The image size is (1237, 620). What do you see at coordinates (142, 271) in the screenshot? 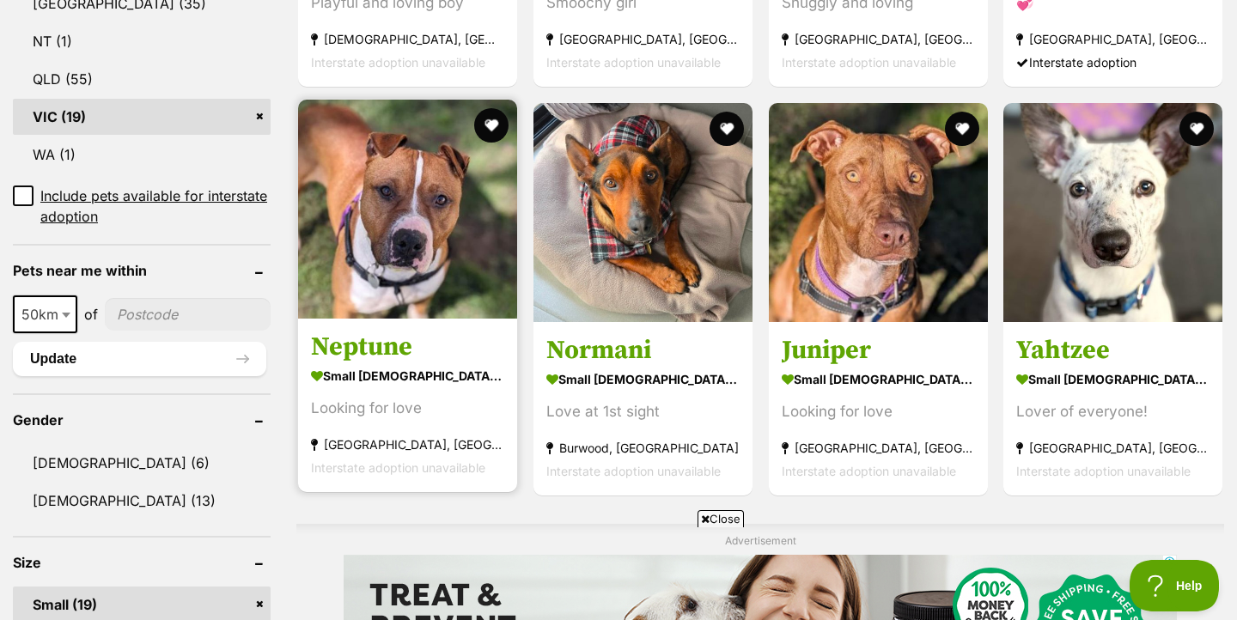
I see `header: Pets near me within` at bounding box center [142, 271].